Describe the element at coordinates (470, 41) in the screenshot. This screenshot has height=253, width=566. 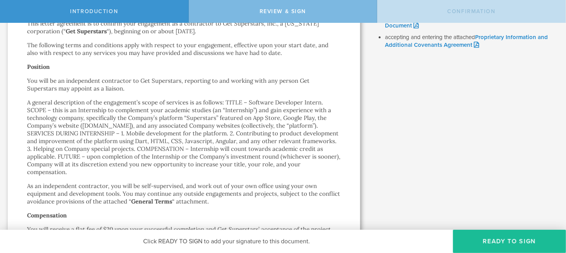
I see `li: accepting and entering the attached` at that location.